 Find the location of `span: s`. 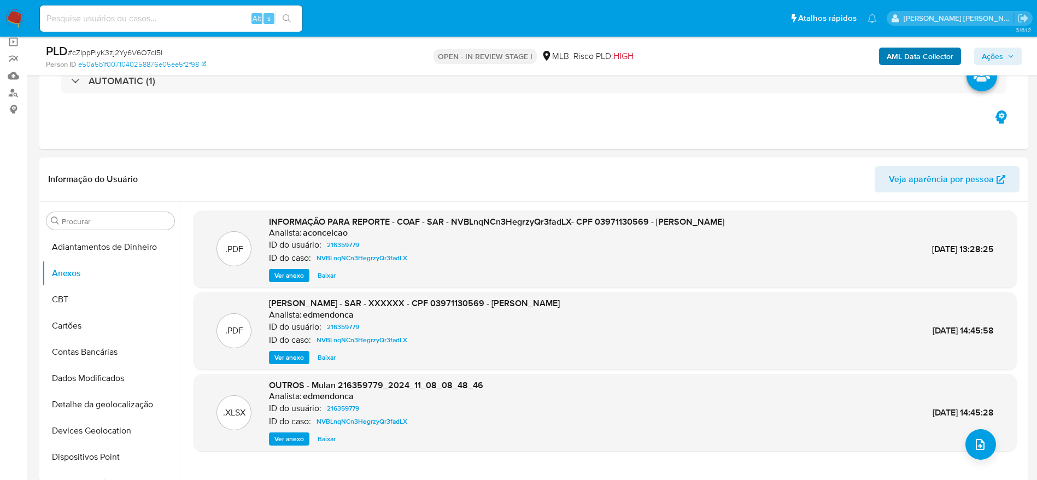

span: s is located at coordinates (269, 18).